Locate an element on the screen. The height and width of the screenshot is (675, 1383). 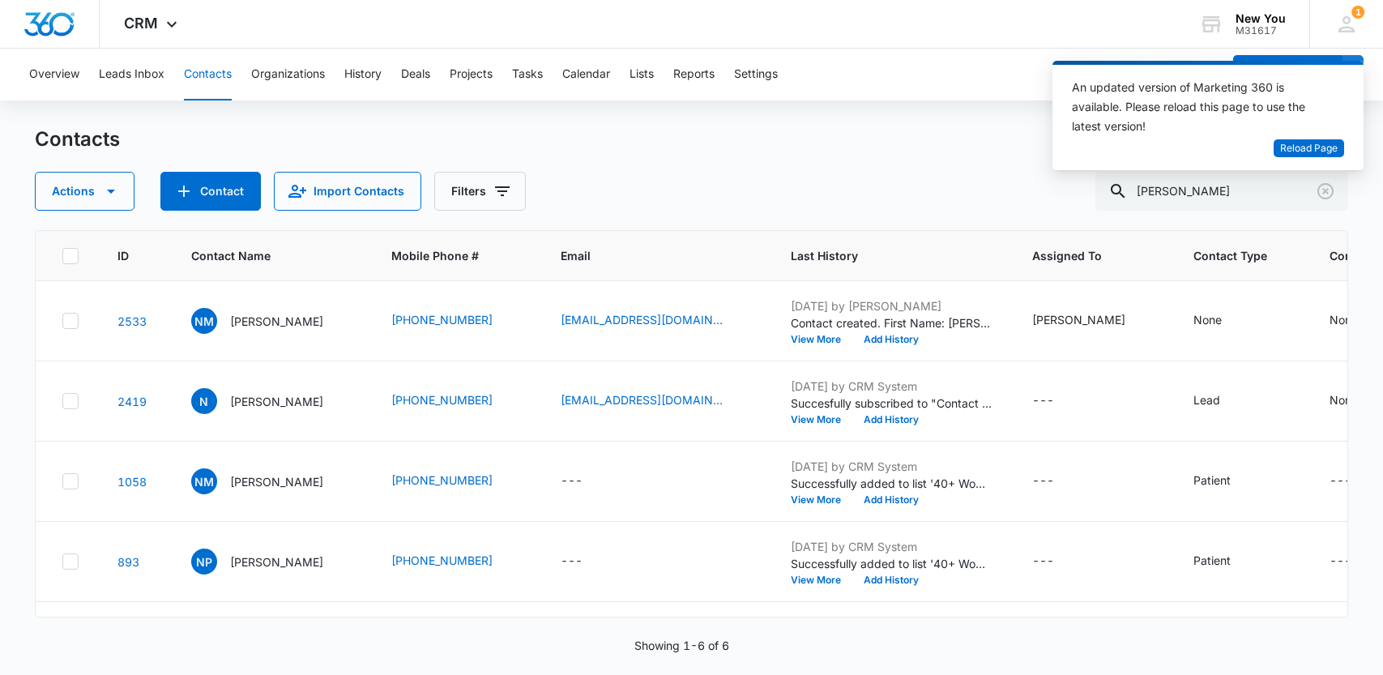
button: Organizations is located at coordinates (288, 75).